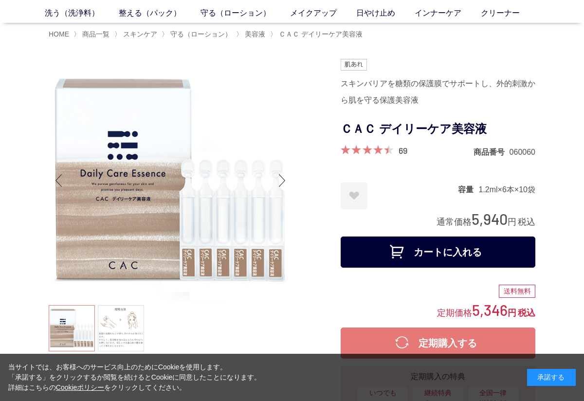 This screenshot has width=584, height=401. Describe the element at coordinates (254, 34) in the screenshot. I see `a: 美容液` at that location.